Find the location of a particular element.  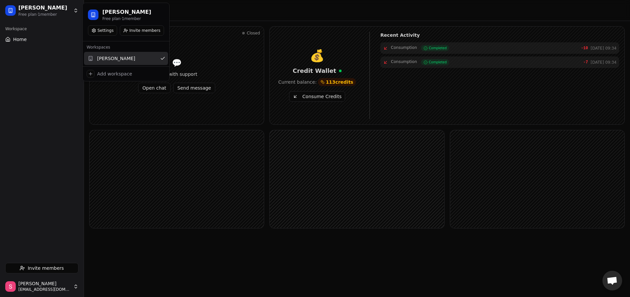

img: Serhat sayat is located at coordinates (11, 287).